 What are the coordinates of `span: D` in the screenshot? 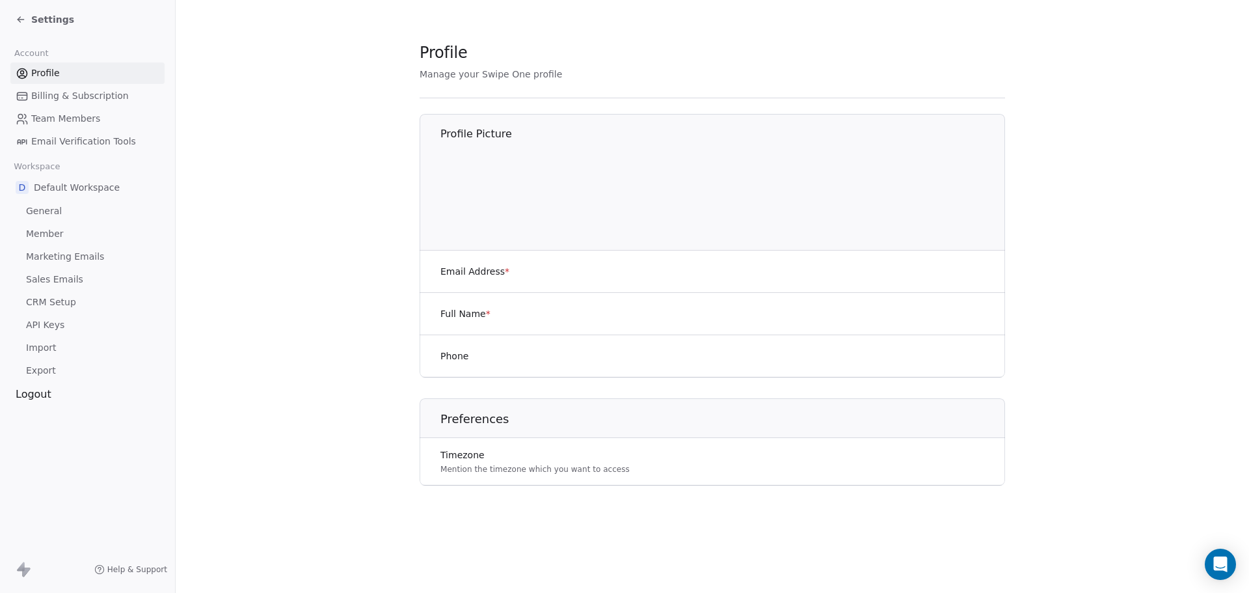 It's located at (22, 187).